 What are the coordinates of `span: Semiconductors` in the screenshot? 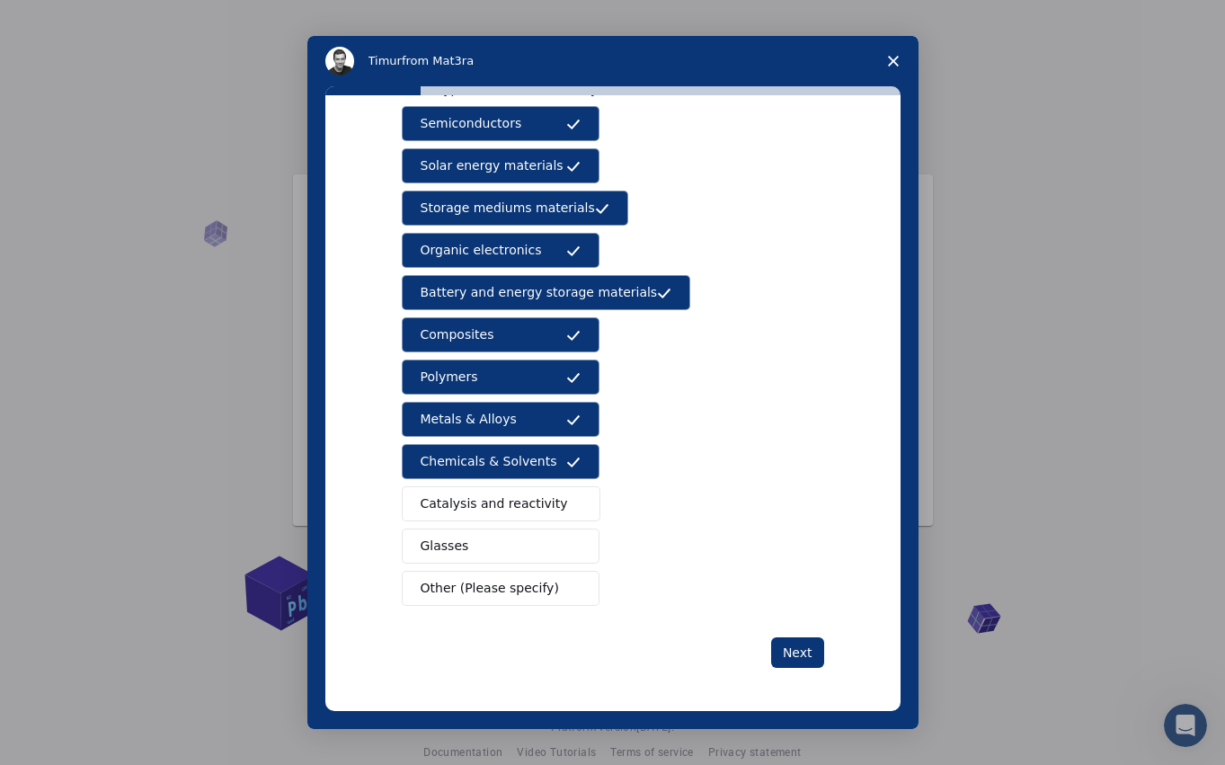 It's located at (471, 123).